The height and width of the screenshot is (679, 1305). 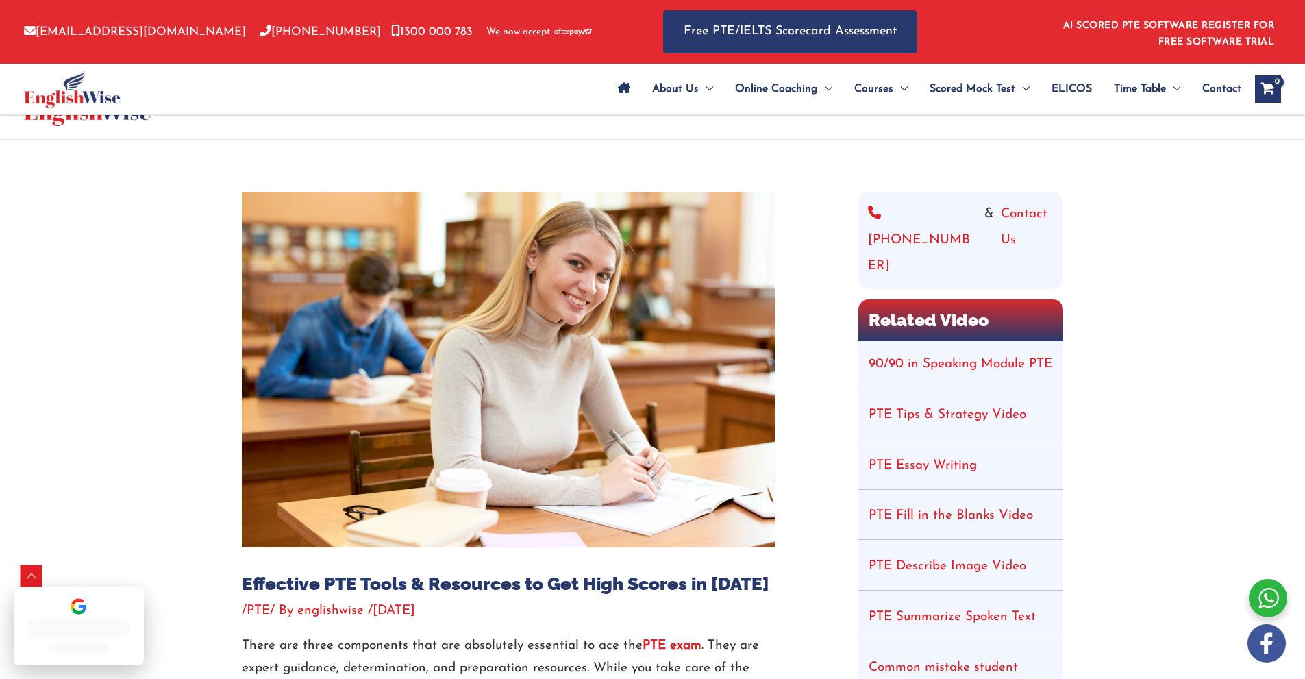 What do you see at coordinates (947, 566) in the screenshot?
I see `a: PTE Describe Image Video` at bounding box center [947, 566].